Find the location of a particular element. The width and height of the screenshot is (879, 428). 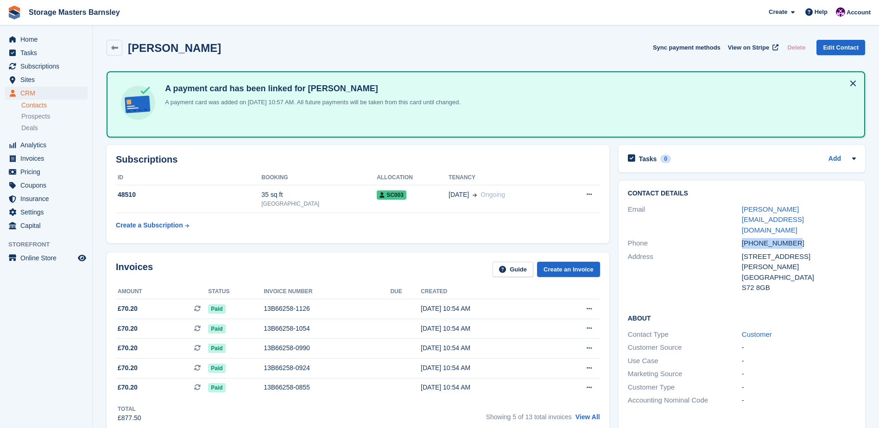

span: Online Store is located at coordinates (48, 258).